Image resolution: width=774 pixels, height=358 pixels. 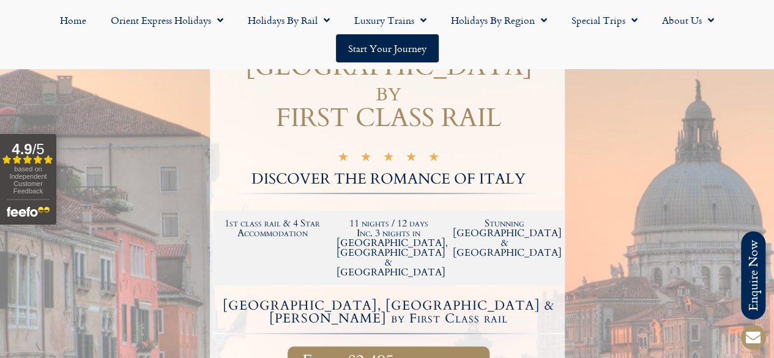 What do you see at coordinates (387, 34) in the screenshot?
I see `nav: Menu` at bounding box center [387, 34].